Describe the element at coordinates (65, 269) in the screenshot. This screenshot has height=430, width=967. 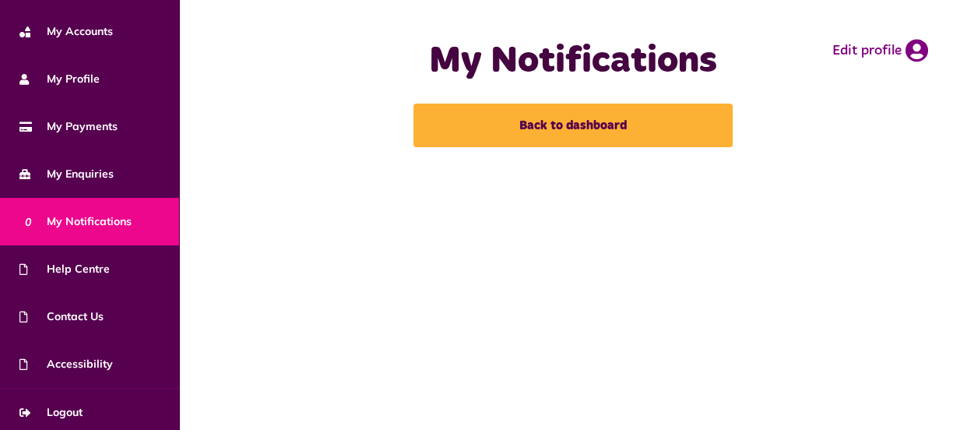
I see `span: Help Centre` at that location.